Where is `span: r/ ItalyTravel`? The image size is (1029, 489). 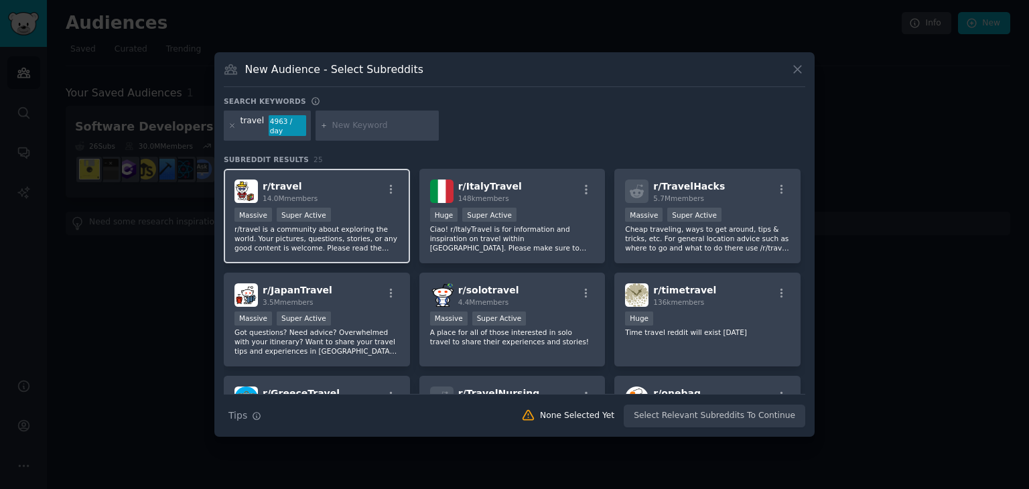 span: r/ ItalyTravel is located at coordinates (490, 186).